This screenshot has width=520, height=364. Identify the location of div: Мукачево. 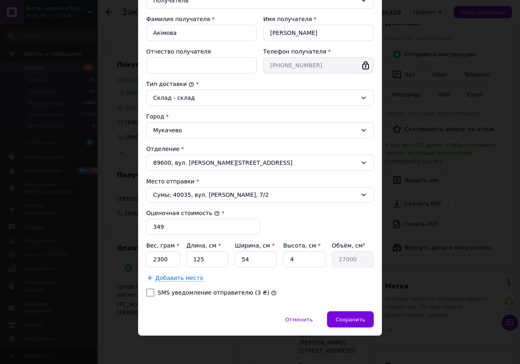
(260, 130).